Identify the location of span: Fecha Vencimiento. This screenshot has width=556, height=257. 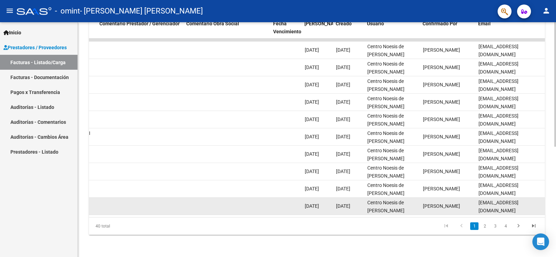
(287, 27).